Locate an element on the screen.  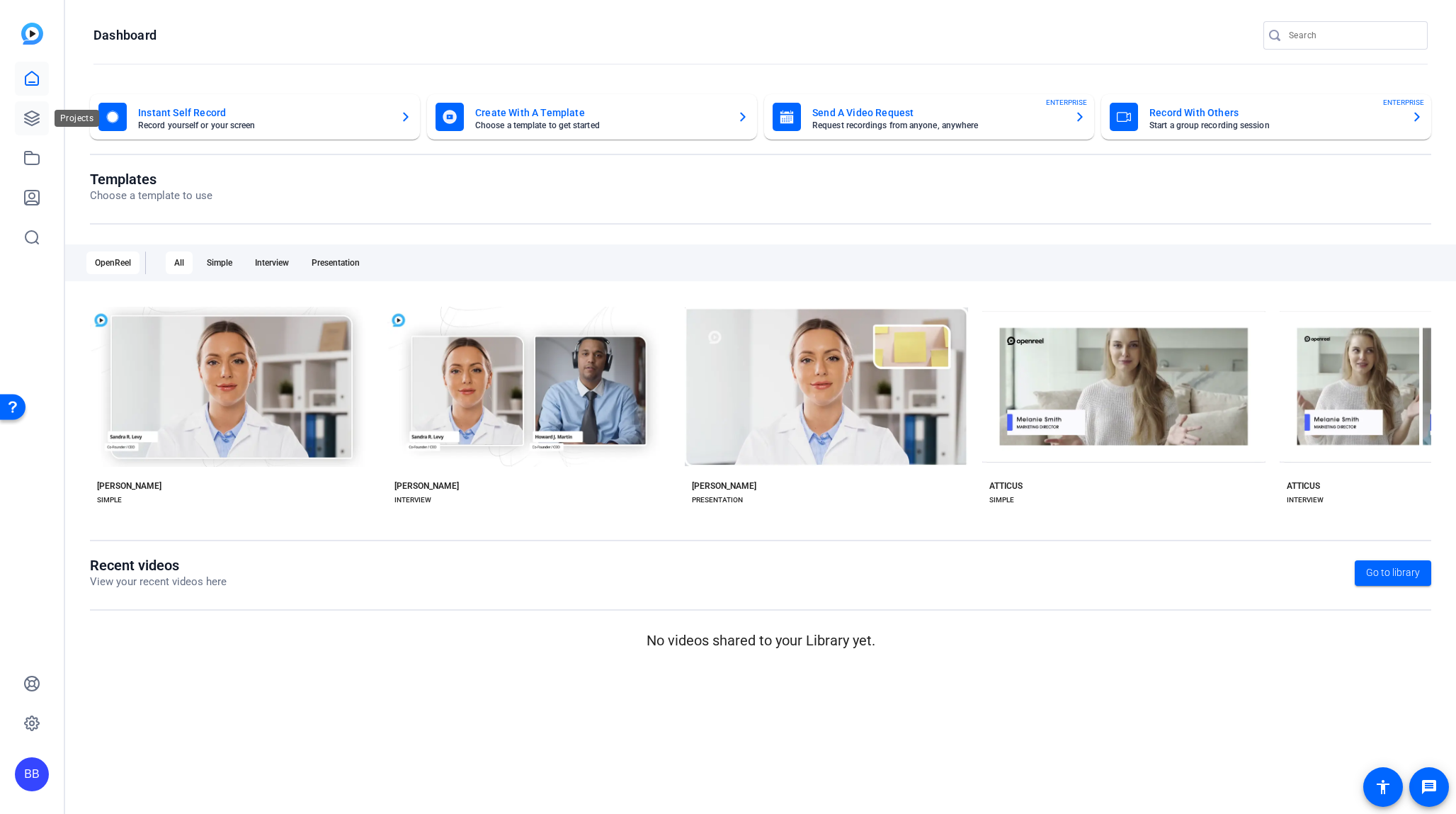
p: No videos shared to your Library yet. is located at coordinates (761, 641).